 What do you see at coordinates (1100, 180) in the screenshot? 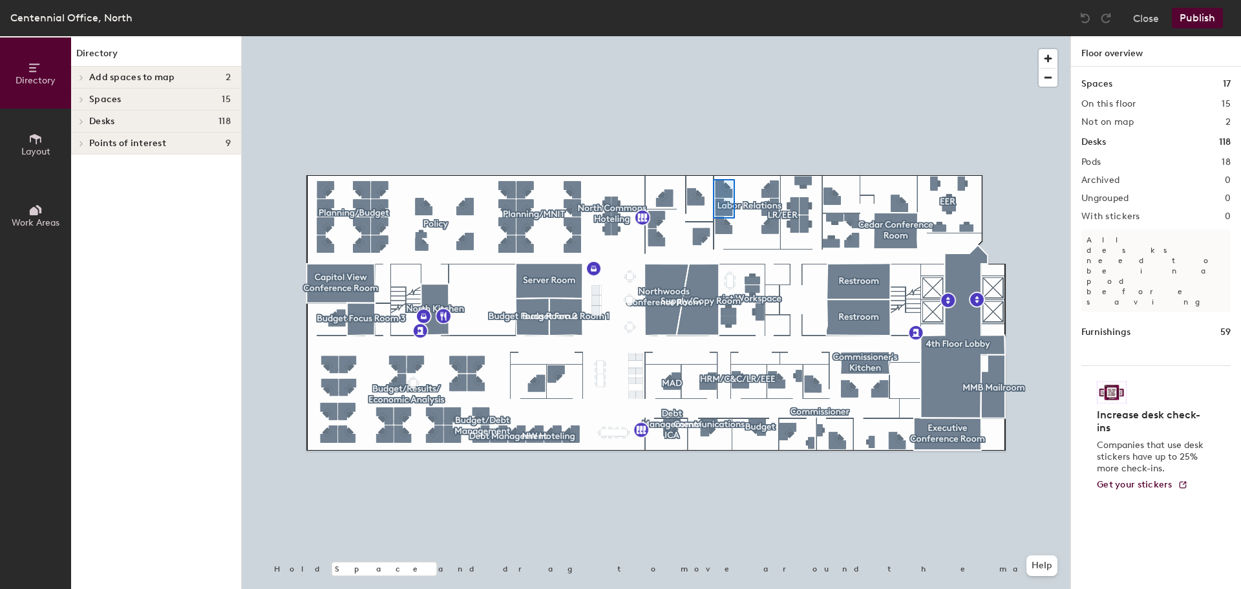
I see `h2: Archived` at bounding box center [1100, 180].